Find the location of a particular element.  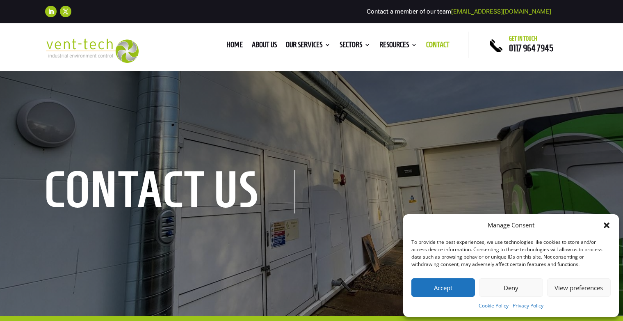

a: Contact is located at coordinates (437, 46).